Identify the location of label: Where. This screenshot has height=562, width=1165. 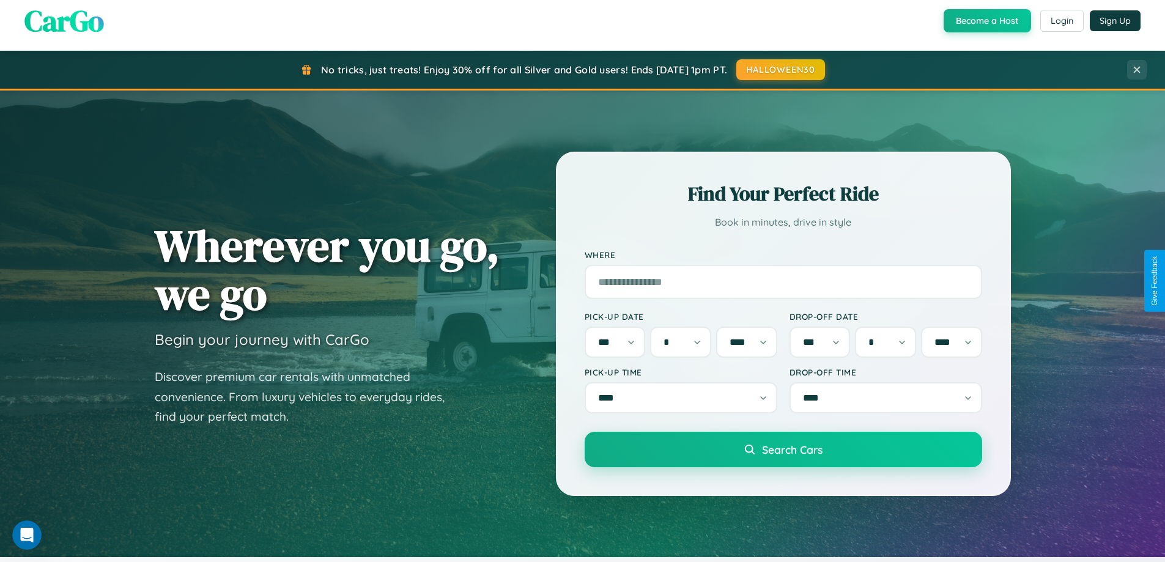
(783, 254).